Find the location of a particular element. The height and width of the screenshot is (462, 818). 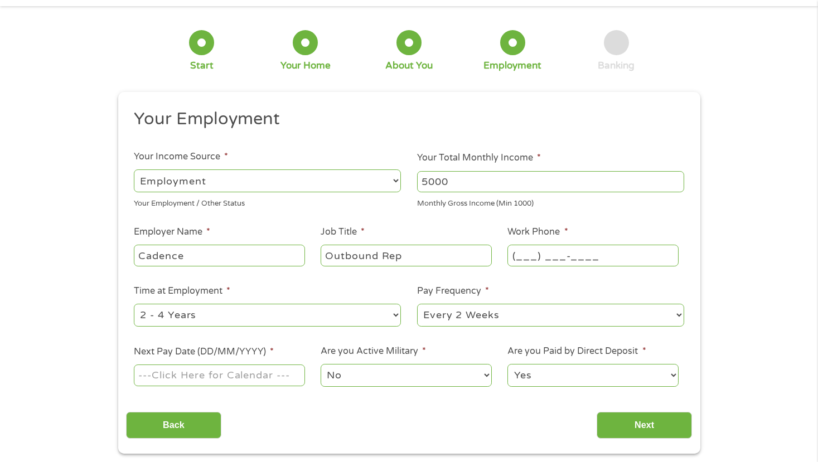

div: Monthly Gross Income (Min 1000) is located at coordinates (550, 202).